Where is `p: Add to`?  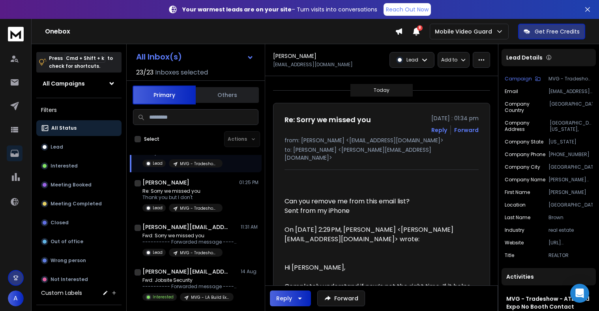
p: Add to is located at coordinates (449, 60).